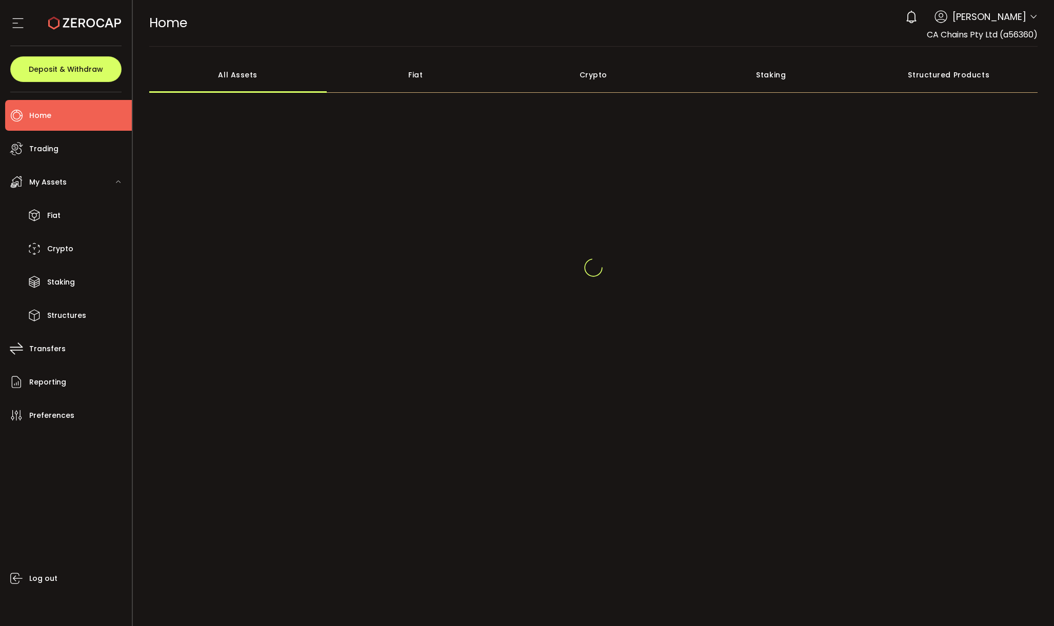  Describe the element at coordinates (54, 215) in the screenshot. I see `span: Fiat` at that location.